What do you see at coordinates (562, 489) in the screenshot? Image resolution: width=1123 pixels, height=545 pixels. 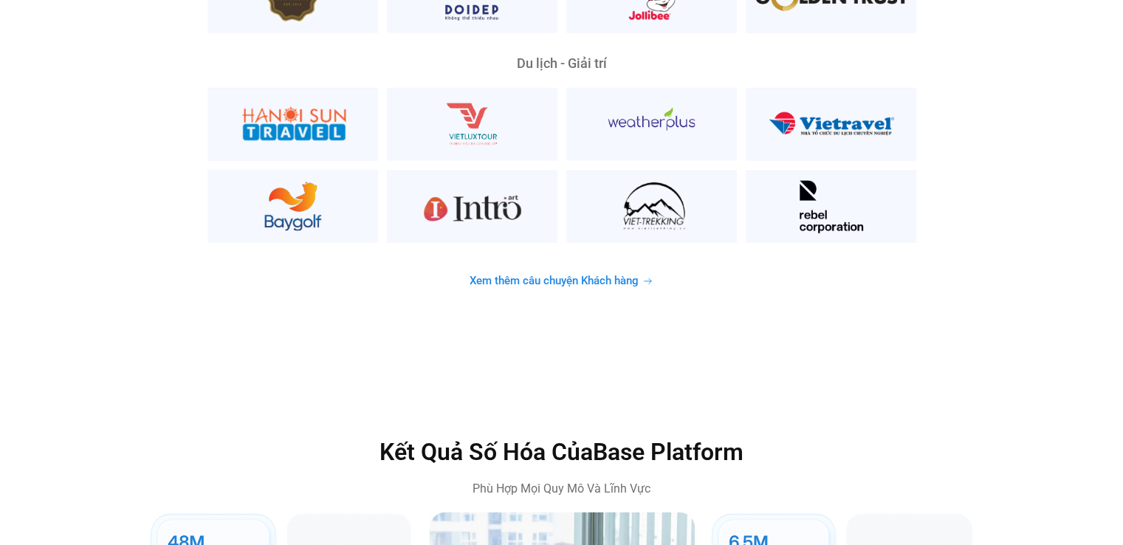 I see `p: Phù Hợp Mọi Quy Mô Và Lĩnh Vực` at bounding box center [562, 489].